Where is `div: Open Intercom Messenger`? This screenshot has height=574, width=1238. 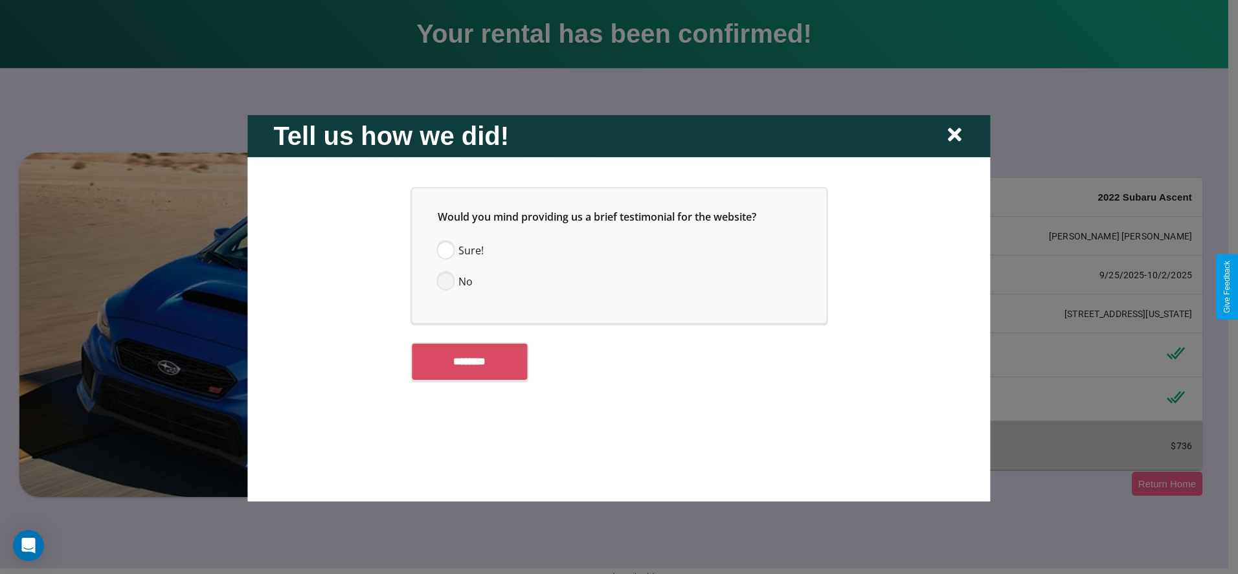 div: Open Intercom Messenger is located at coordinates (28, 546).